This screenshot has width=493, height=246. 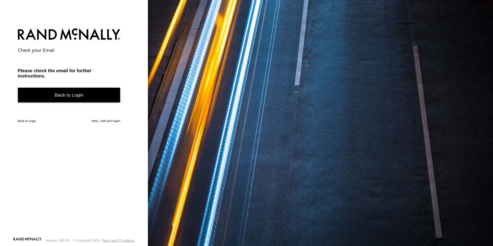 What do you see at coordinates (118, 240) in the screenshot?
I see `a: Terms and Conditions` at bounding box center [118, 240].